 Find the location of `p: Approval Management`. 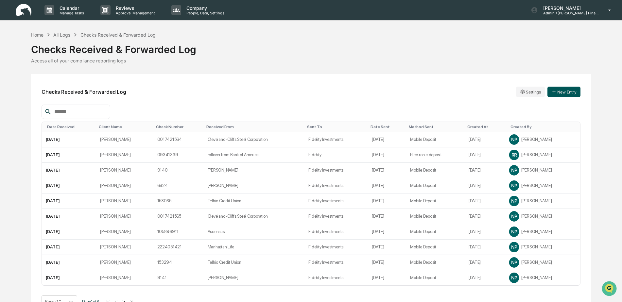

p: Approval Management is located at coordinates (134, 13).